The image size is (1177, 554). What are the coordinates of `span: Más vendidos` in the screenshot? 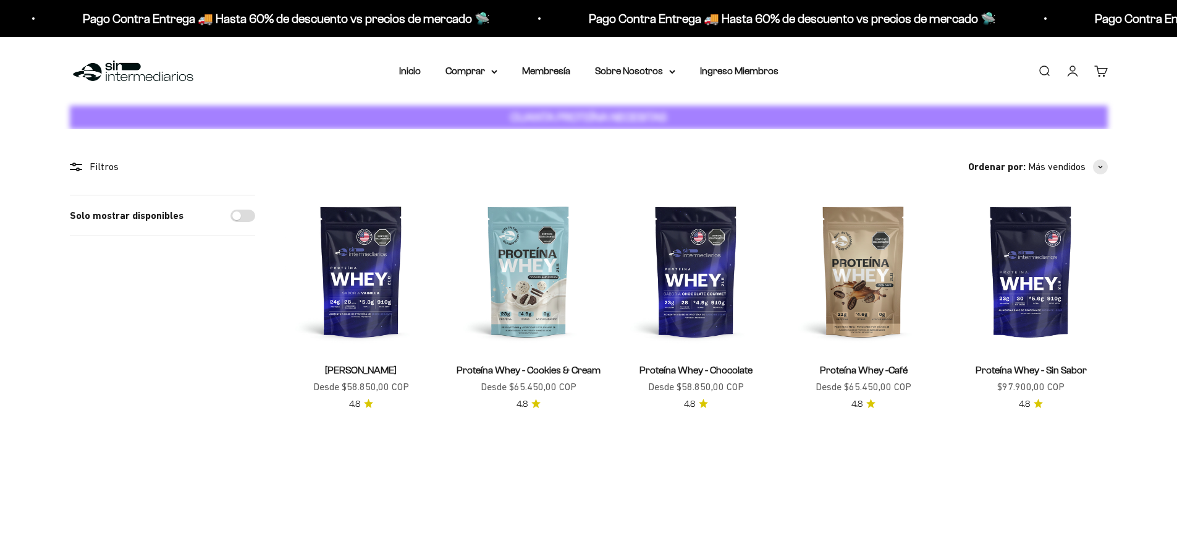 It's located at (1056, 167).